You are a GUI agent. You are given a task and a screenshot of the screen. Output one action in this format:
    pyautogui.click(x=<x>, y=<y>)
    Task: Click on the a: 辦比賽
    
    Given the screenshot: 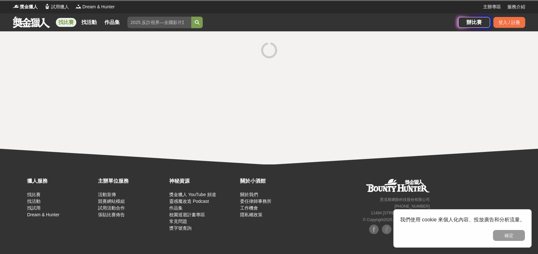 What is the action you would take?
    pyautogui.click(x=474, y=22)
    